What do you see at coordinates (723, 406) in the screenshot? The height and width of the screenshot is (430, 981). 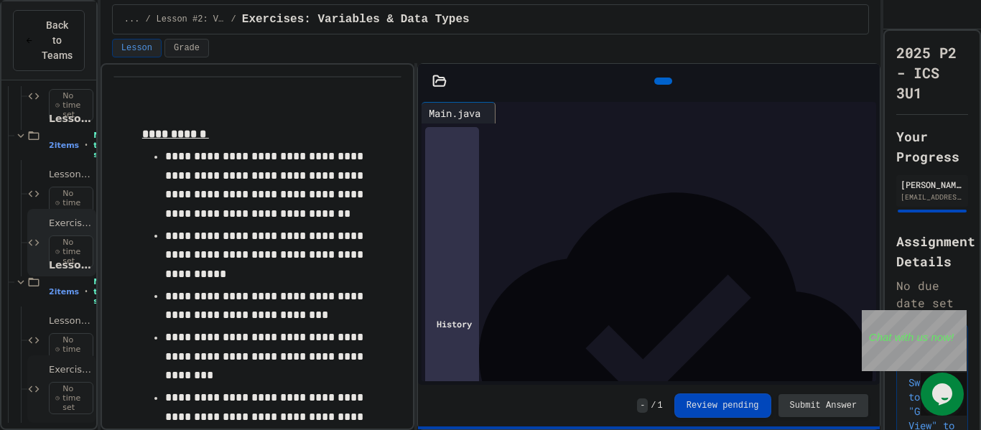 I see `button: Review pending` at bounding box center [723, 406].